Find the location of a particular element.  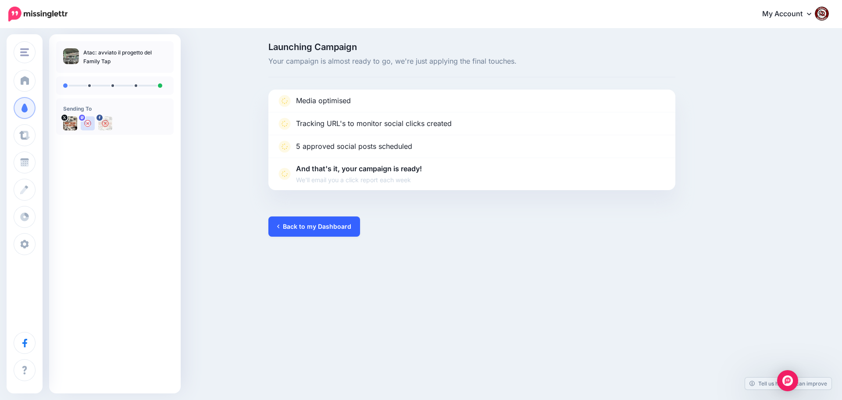

p: Media optimised is located at coordinates (323, 101).